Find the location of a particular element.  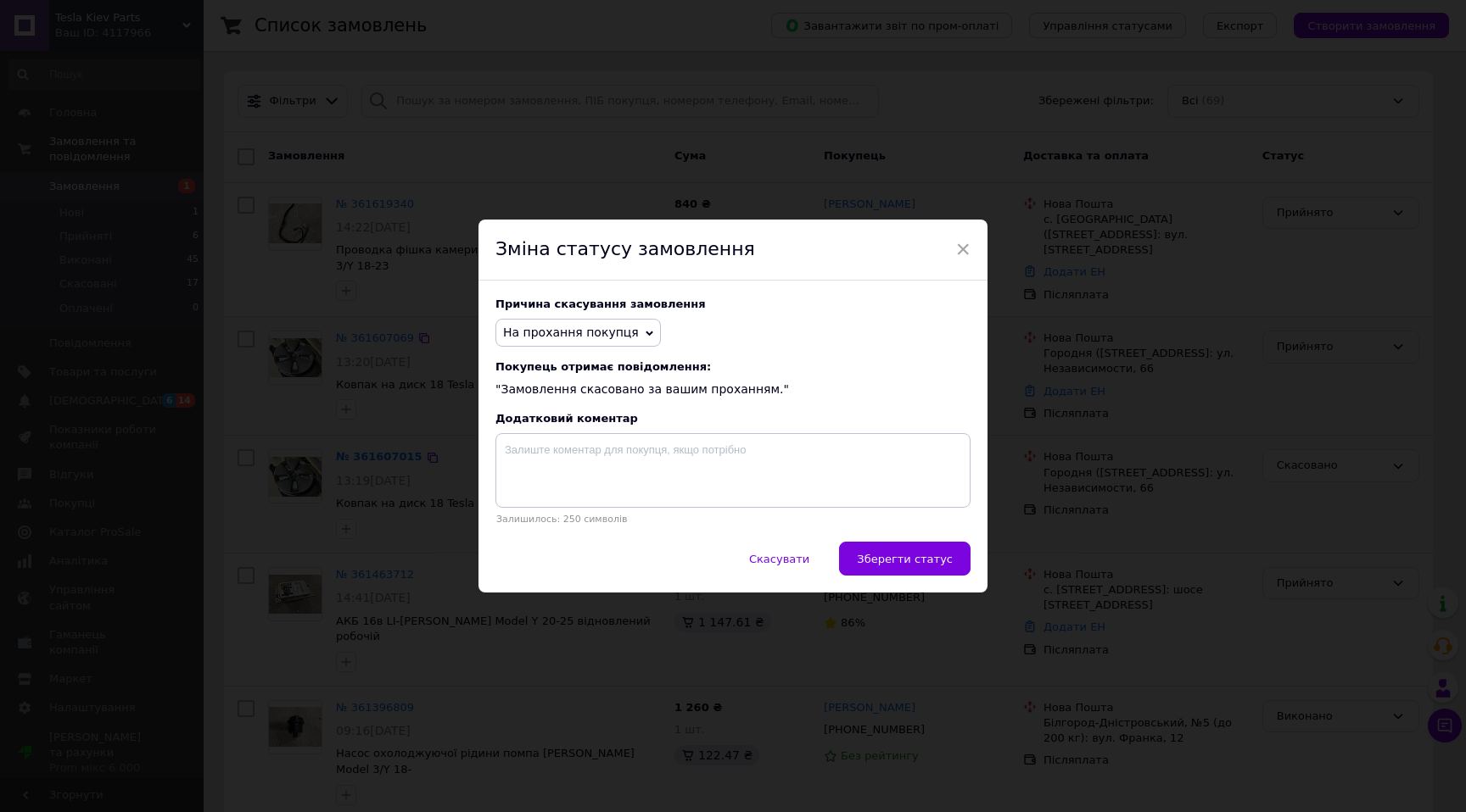

span: Скасувати is located at coordinates (779, 559).